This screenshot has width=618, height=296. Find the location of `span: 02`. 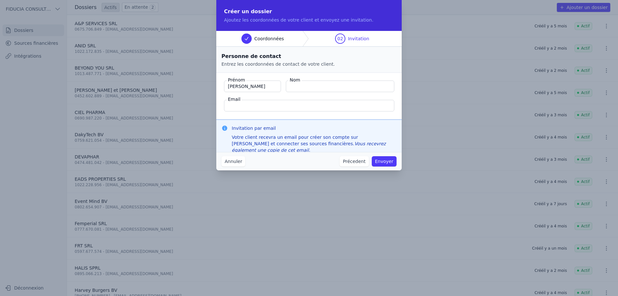

span: 02 is located at coordinates (340, 39).